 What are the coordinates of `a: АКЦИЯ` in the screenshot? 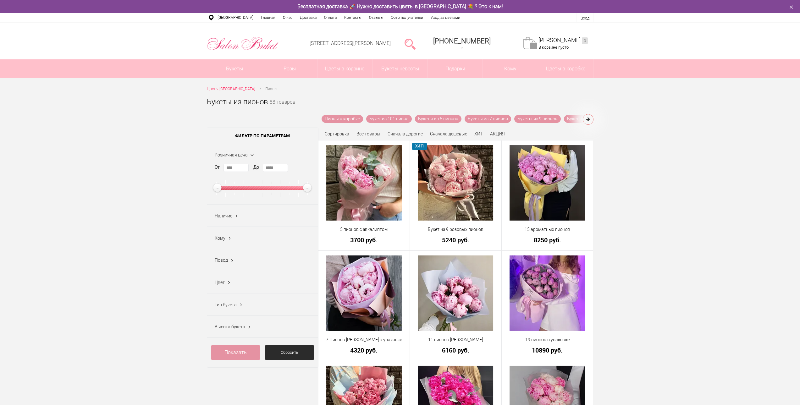 It's located at (497, 134).